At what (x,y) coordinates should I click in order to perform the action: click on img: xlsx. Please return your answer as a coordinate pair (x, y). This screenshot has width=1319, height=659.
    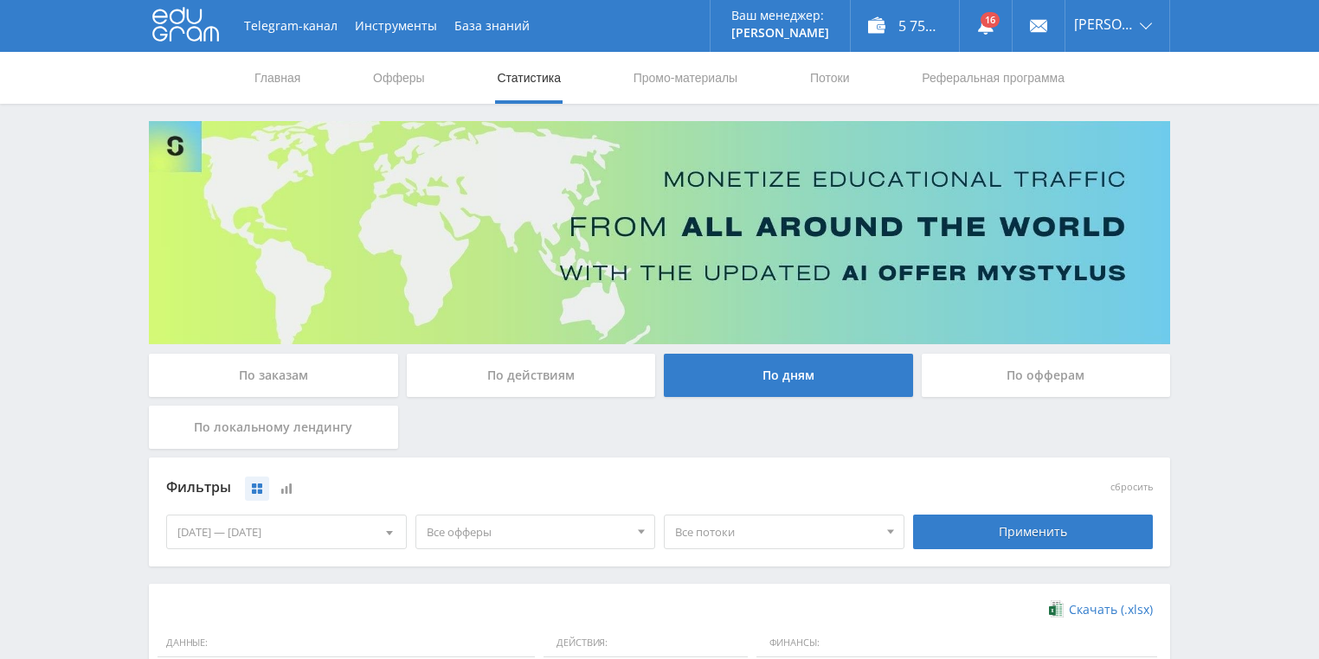
    Looking at the image, I should click on (1056, 609).